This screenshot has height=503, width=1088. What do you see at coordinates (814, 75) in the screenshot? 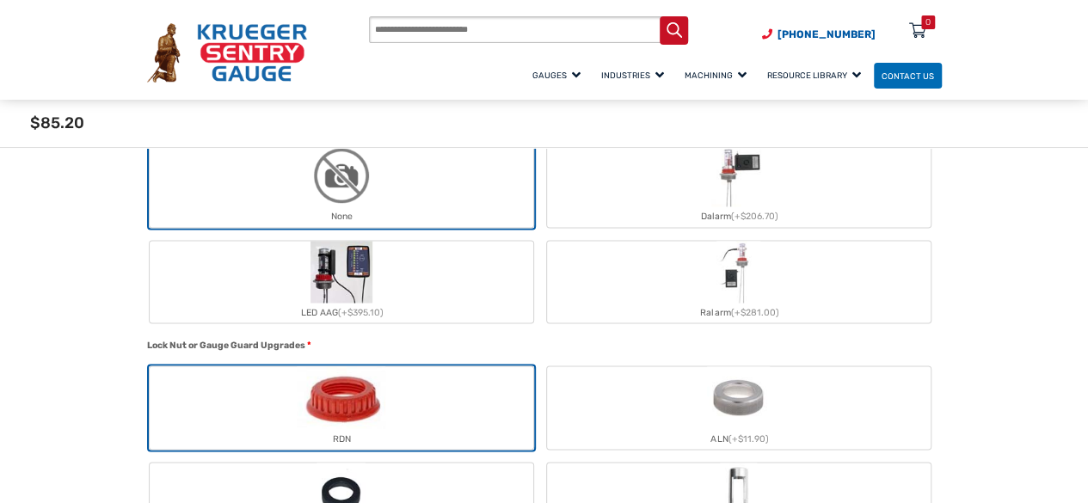
I see `span: Resource Library` at bounding box center [814, 75].